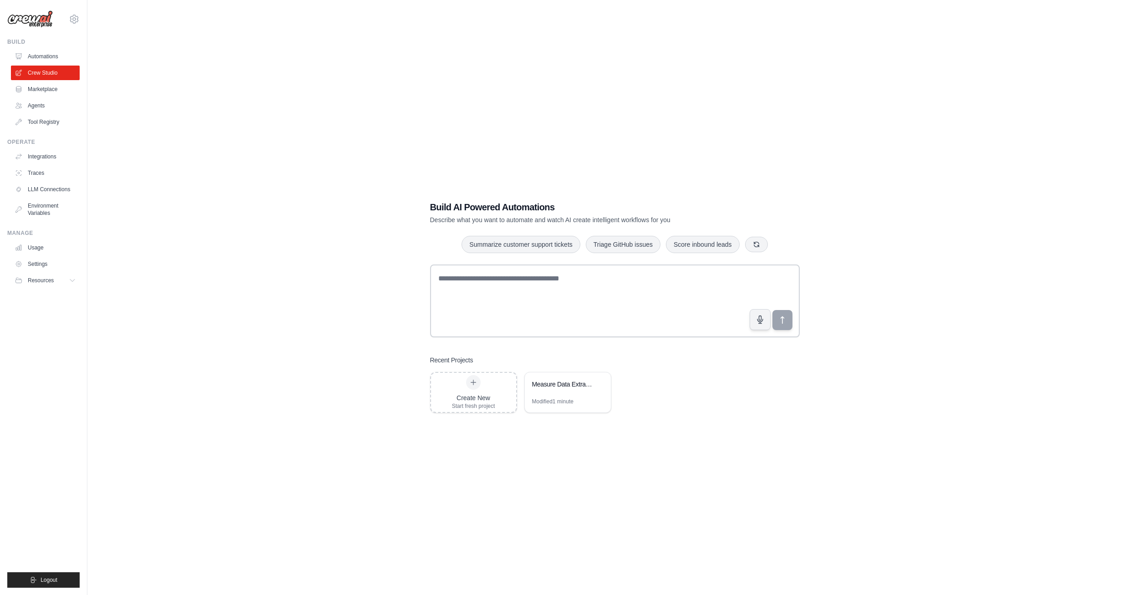  I want to click on p: Describe what you want to automate and watch AI create intelligent workflows for you, so click(583, 220).